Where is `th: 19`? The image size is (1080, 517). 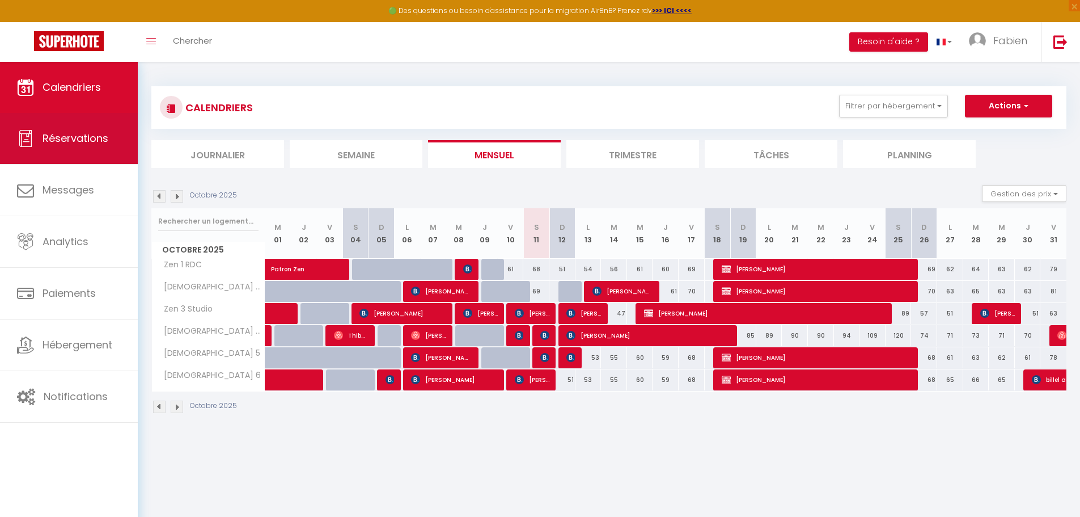
th: 19 is located at coordinates (743, 233).